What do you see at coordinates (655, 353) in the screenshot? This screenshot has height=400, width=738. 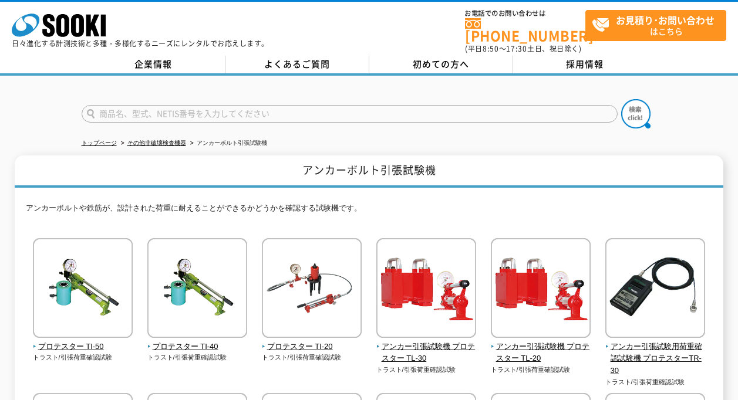 I see `a: アンカー引張試験用荷重確認試験機 プロテスターTR-30` at bounding box center [655, 353].